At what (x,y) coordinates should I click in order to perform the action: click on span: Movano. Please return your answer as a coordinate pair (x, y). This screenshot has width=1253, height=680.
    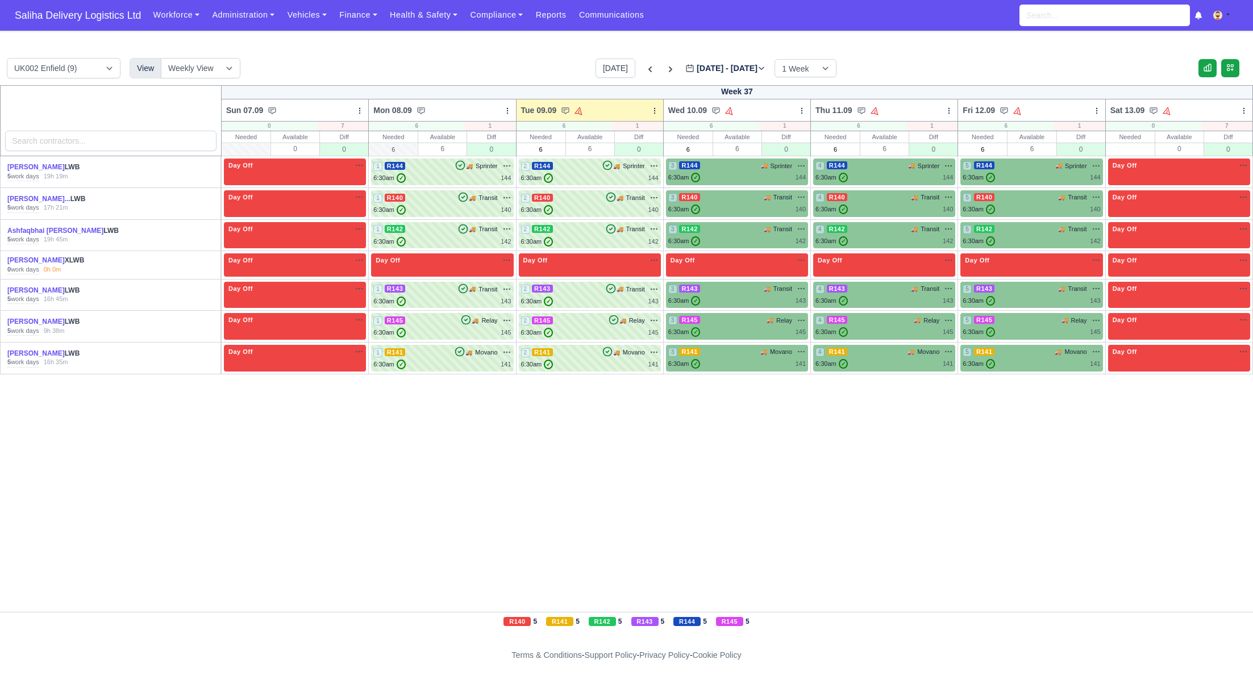
    Looking at the image, I should click on (781, 352).